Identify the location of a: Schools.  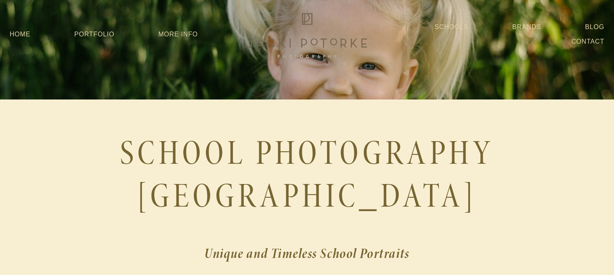
(451, 27).